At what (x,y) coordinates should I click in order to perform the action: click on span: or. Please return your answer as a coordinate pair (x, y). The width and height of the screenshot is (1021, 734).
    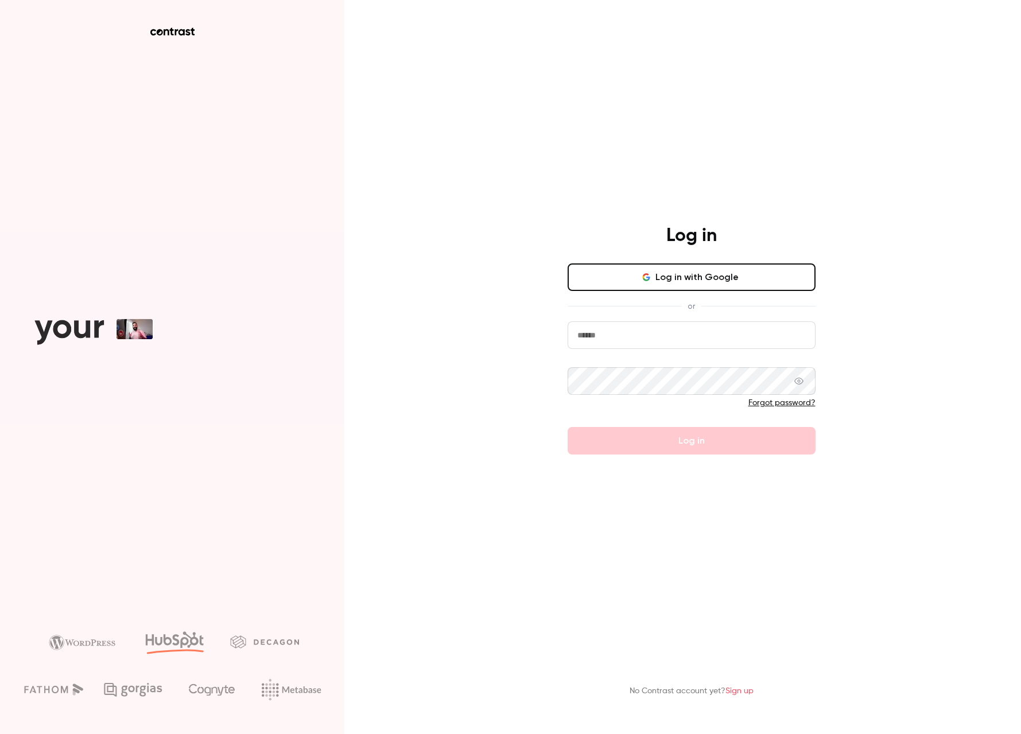
    Looking at the image, I should click on (691, 306).